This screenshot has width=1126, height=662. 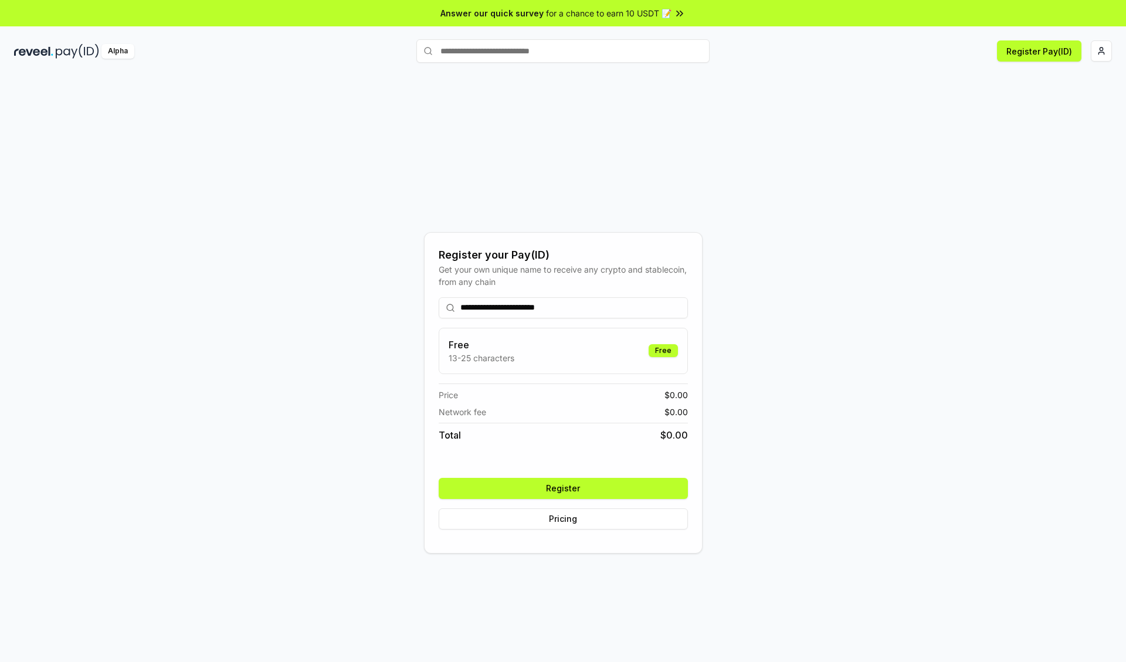 What do you see at coordinates (448, 395) in the screenshot?
I see `span: Price` at bounding box center [448, 395].